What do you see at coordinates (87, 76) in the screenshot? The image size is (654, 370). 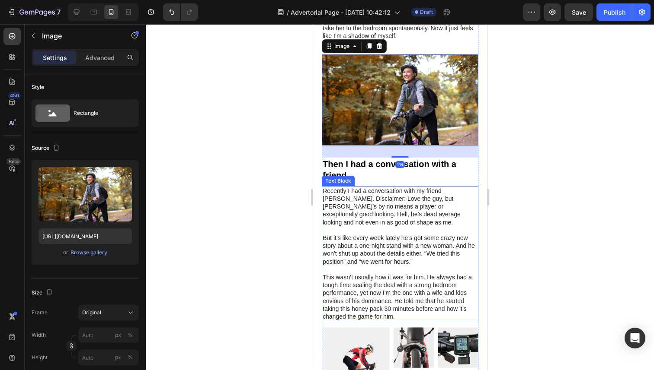 I see `img: gempages_529186533614289784-e9e40f26-7412-4c08-8adb-eec8db47088b.webp` at bounding box center [87, 76].